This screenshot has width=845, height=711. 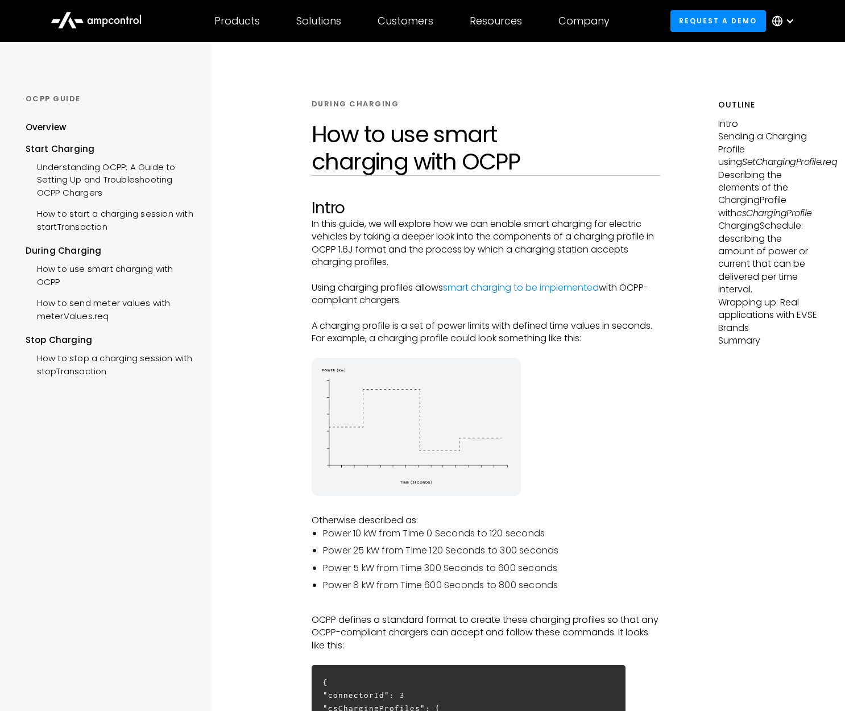 I want to click on div: Customers, so click(x=405, y=21).